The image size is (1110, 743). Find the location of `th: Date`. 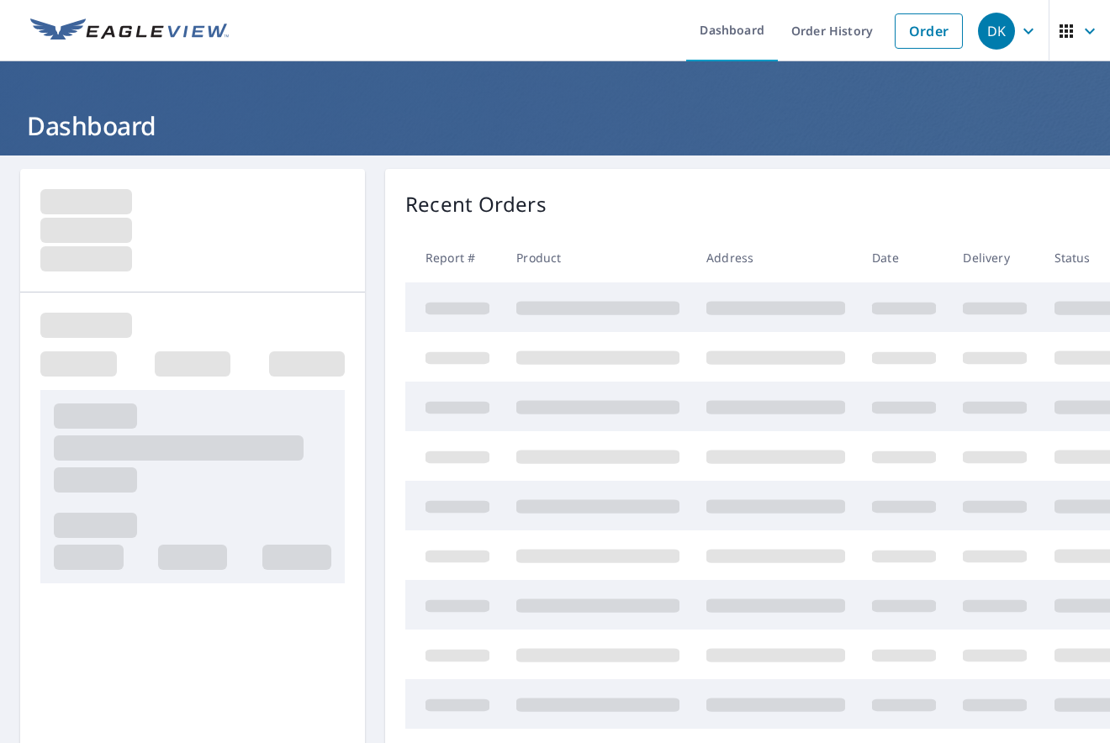

th: Date is located at coordinates (904, 257).